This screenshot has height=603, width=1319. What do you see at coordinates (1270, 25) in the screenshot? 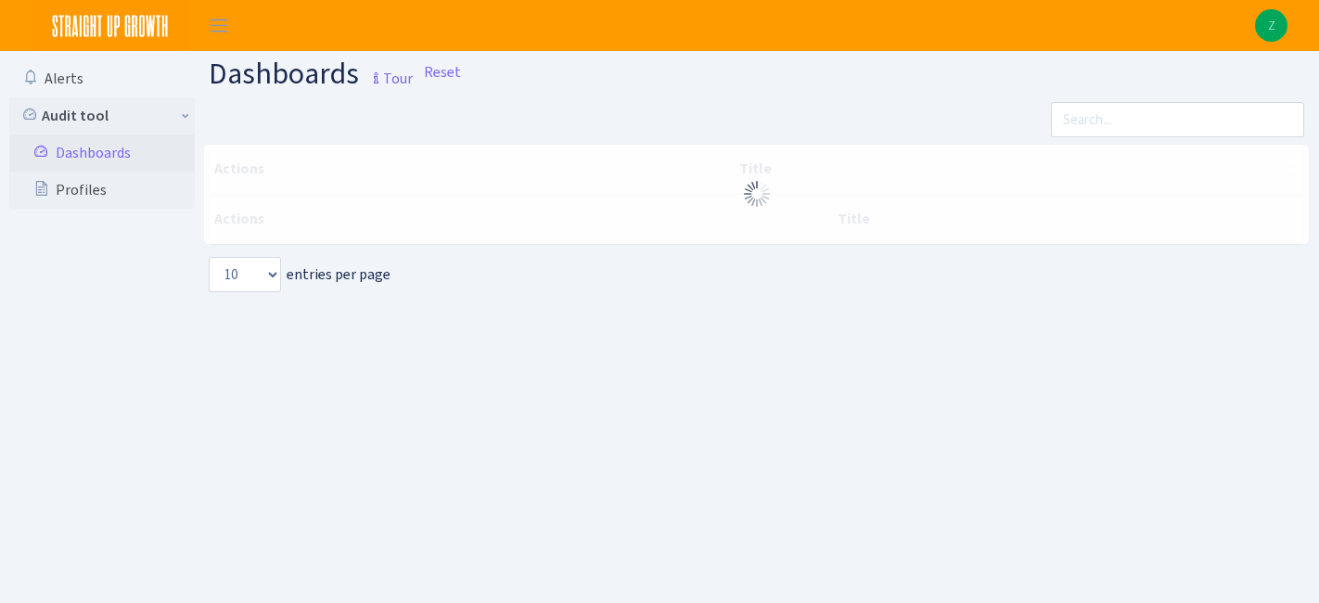
I see `img: Zach Belous` at bounding box center [1270, 25].